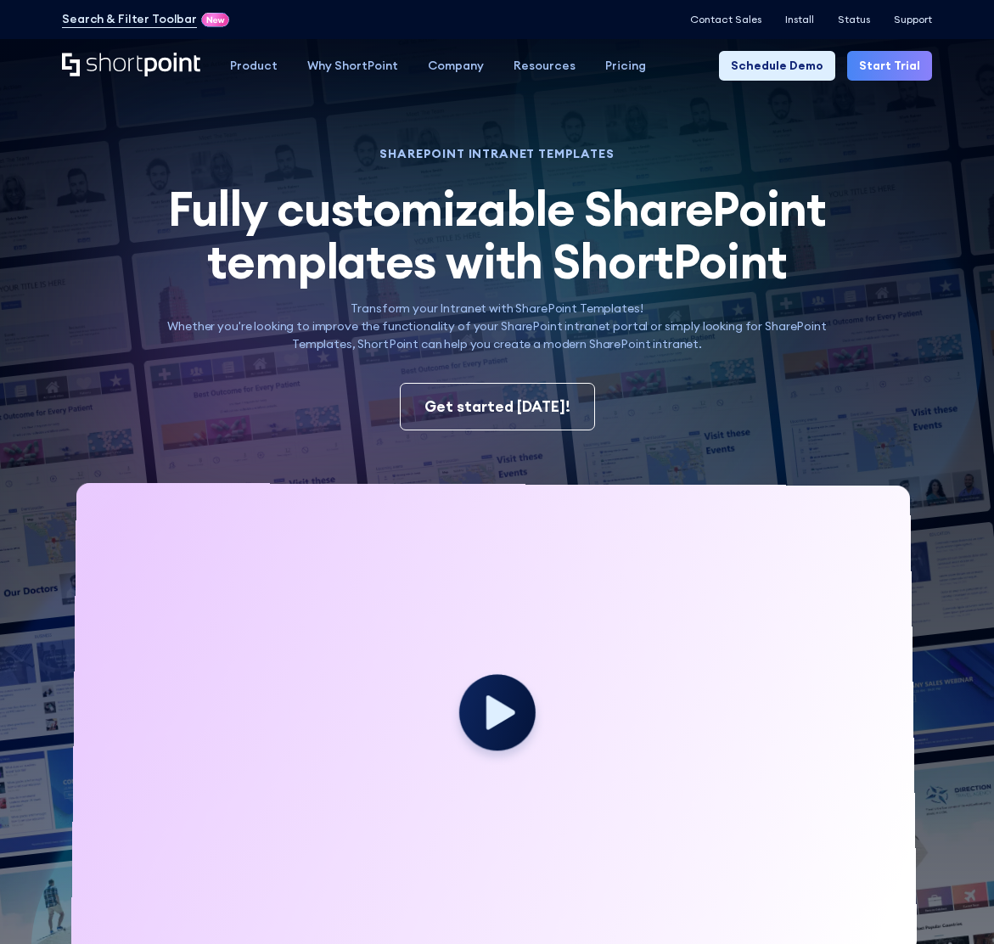  What do you see at coordinates (544, 65) in the screenshot?
I see `a: Resources` at bounding box center [544, 65].